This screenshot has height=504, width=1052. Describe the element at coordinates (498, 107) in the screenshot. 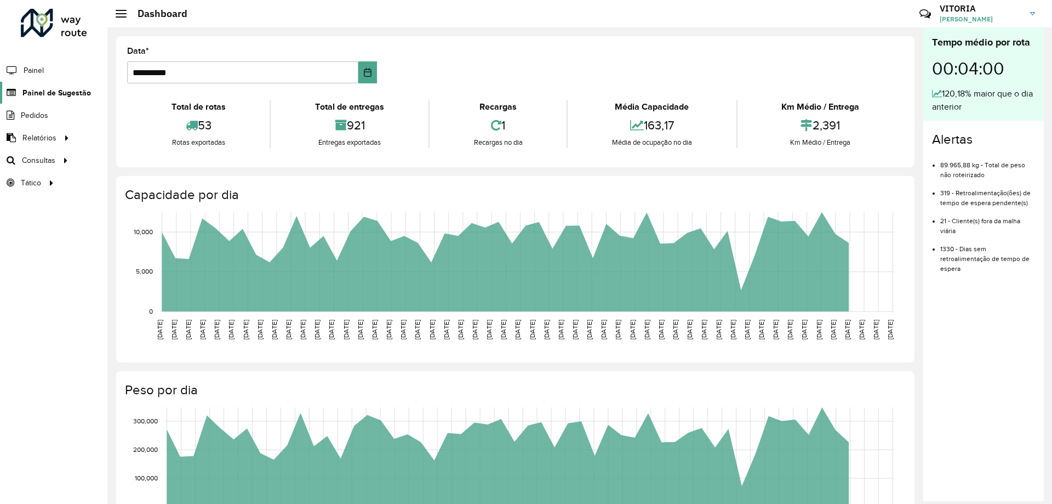

I see `div: Recargas` at that location.